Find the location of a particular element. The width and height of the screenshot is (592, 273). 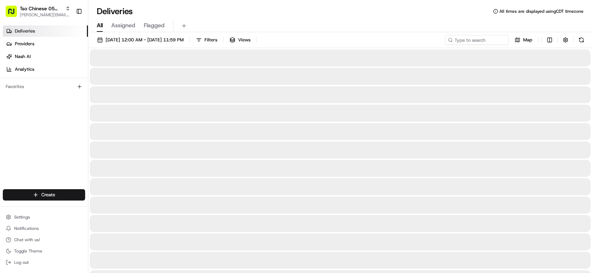

button: Settings is located at coordinates (44, 217).